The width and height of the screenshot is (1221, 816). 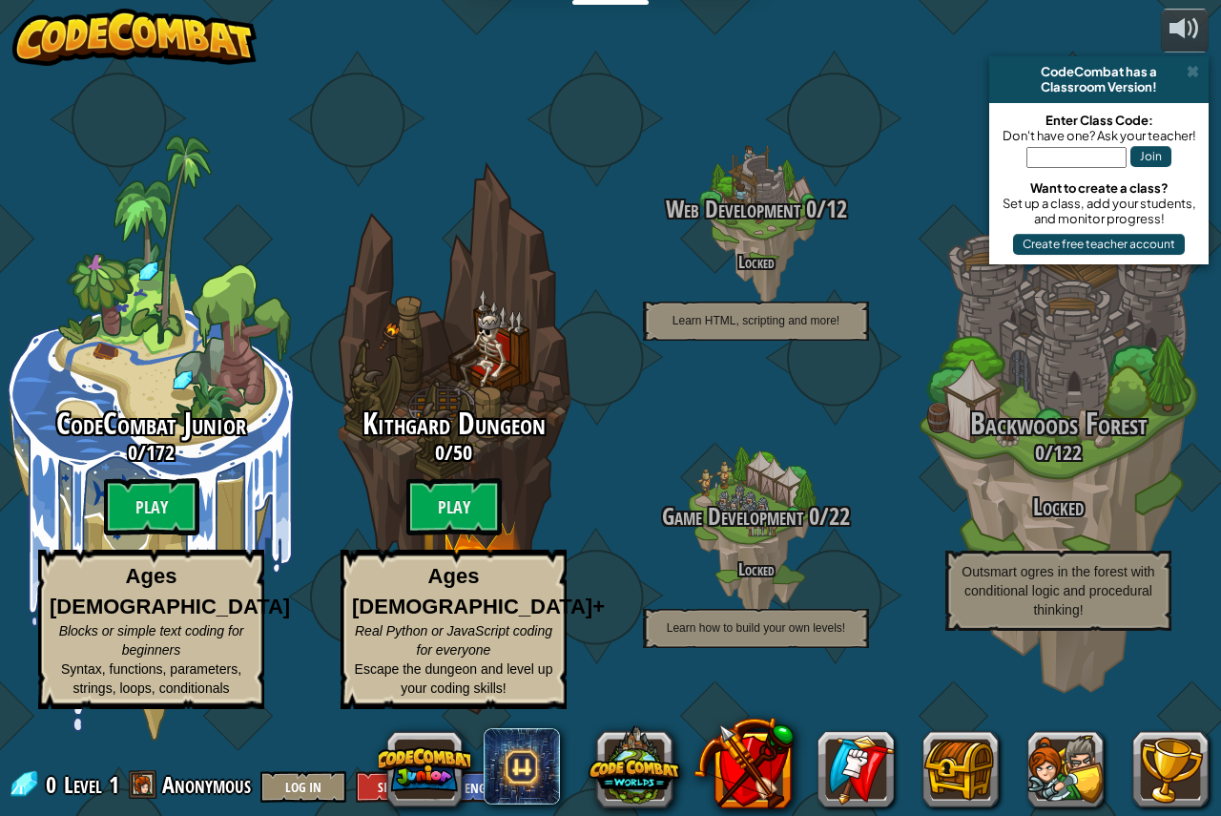 What do you see at coordinates (837, 209) in the screenshot?
I see `span: 12` at bounding box center [837, 209].